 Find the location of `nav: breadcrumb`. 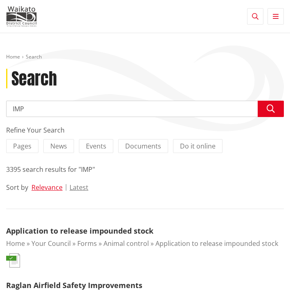

nav: breadcrumb is located at coordinates (145, 57).